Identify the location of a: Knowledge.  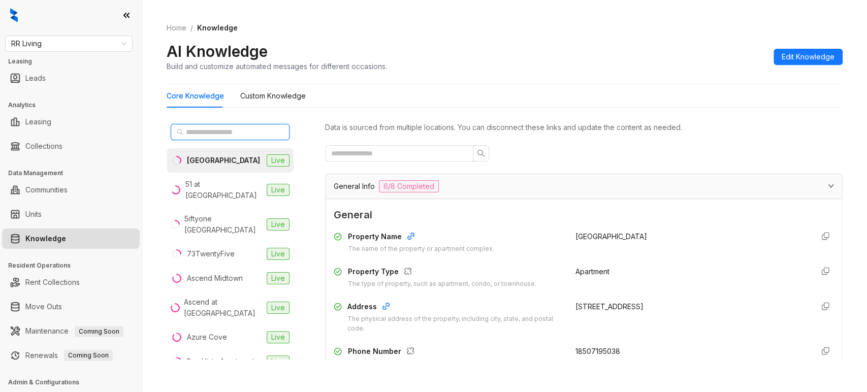
(46, 239).